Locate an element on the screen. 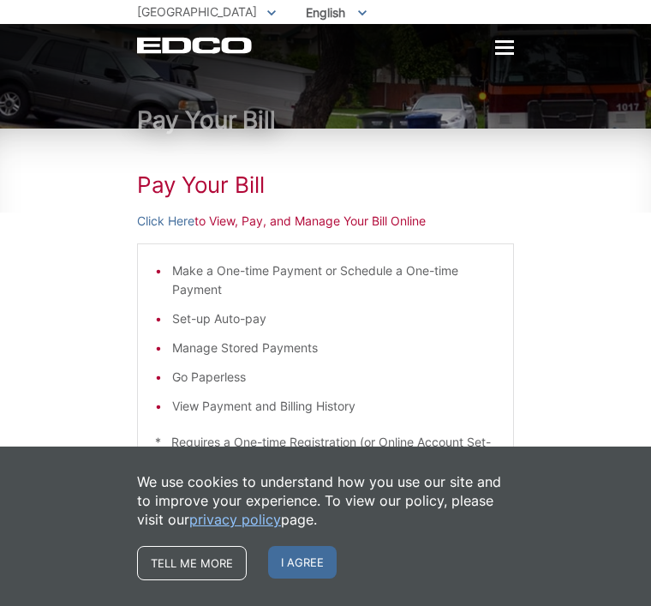 Image resolution: width=651 pixels, height=606 pixels. li: Set-up Auto-pay is located at coordinates (334, 319).